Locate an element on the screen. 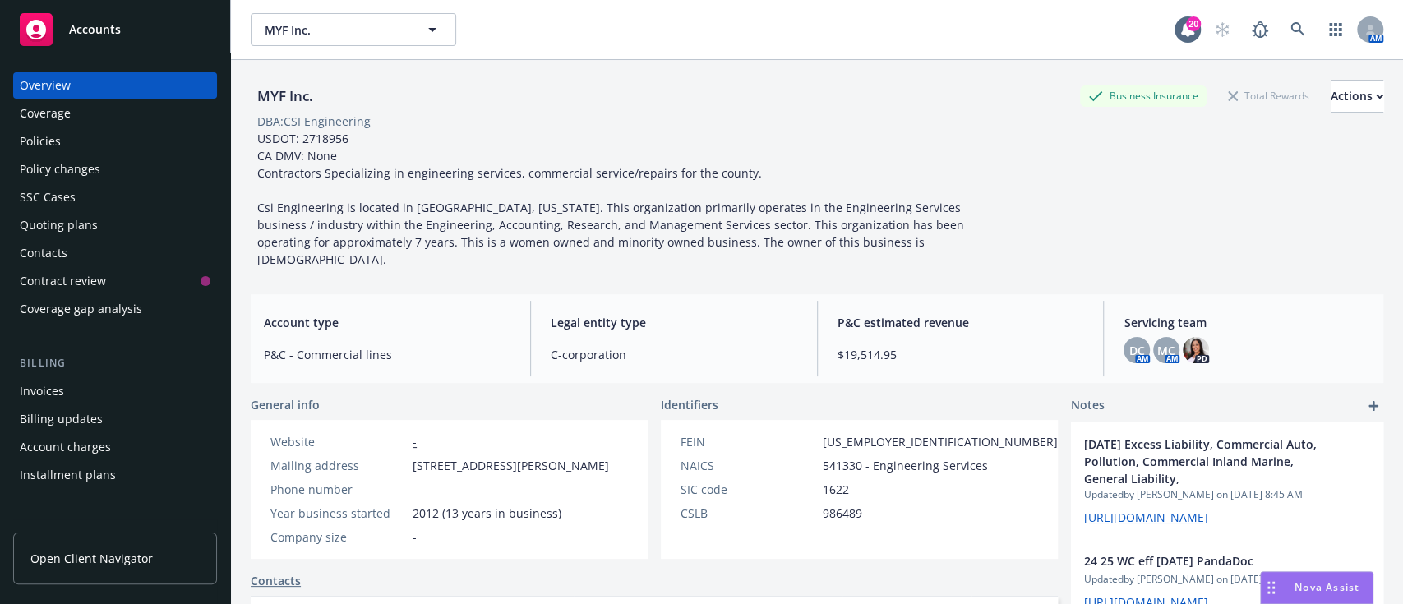  span: $19,514.95 is located at coordinates (961, 354).